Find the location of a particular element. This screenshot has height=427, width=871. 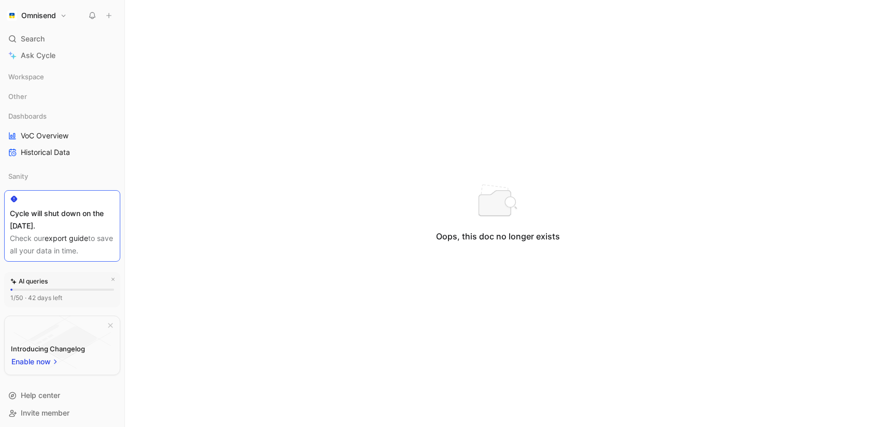

span: Historical Data is located at coordinates (45, 152).